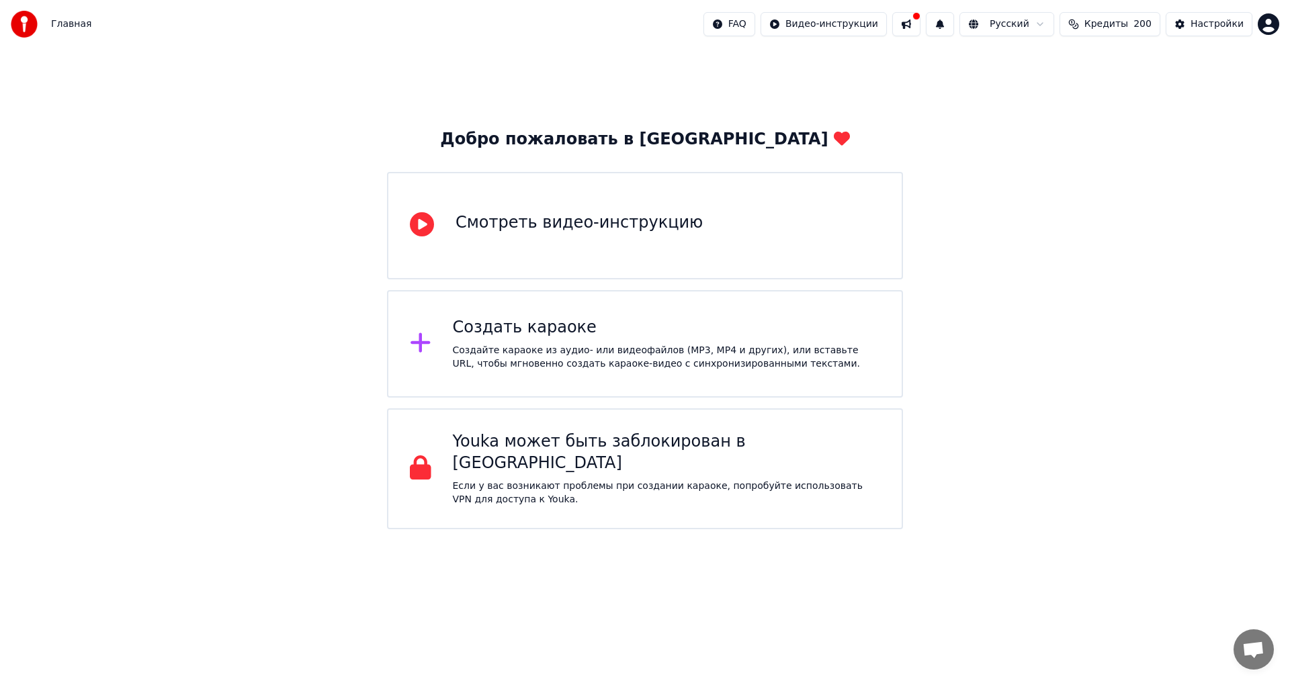 The height and width of the screenshot is (683, 1290). What do you see at coordinates (1106, 24) in the screenshot?
I see `span: Кредиты` at bounding box center [1106, 24].